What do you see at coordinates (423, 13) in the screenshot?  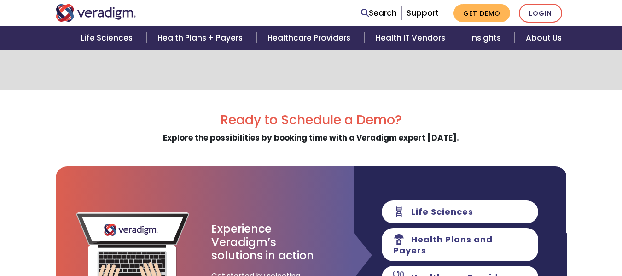 I see `a: Support` at bounding box center [423, 13].